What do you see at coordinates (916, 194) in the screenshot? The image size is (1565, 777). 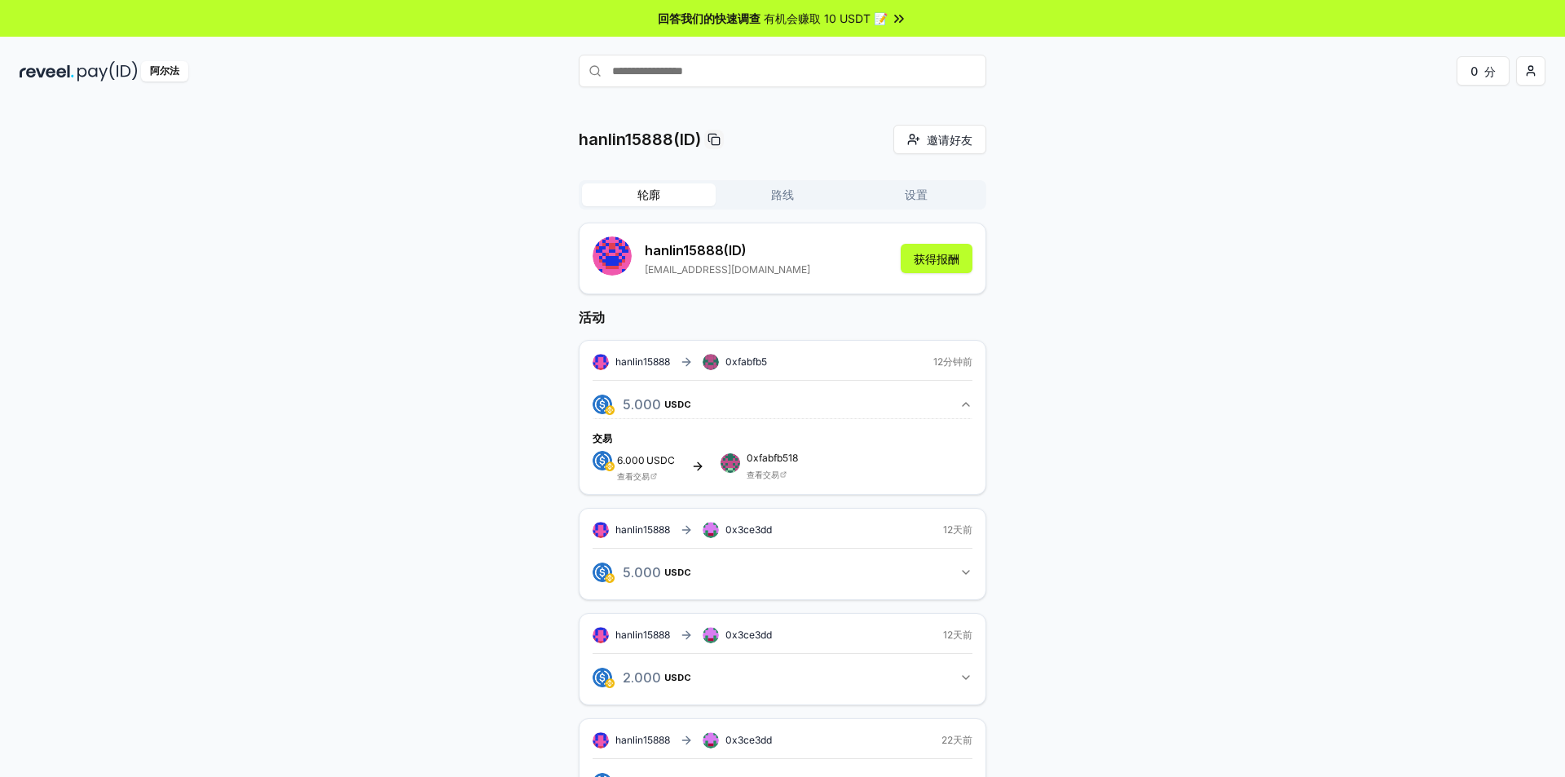 I see `font: 设置` at bounding box center [916, 194].